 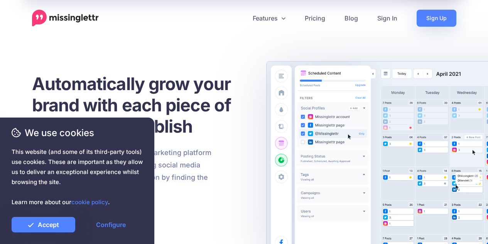 What do you see at coordinates (90, 202) in the screenshot?
I see `a: cookie policy` at bounding box center [90, 202].